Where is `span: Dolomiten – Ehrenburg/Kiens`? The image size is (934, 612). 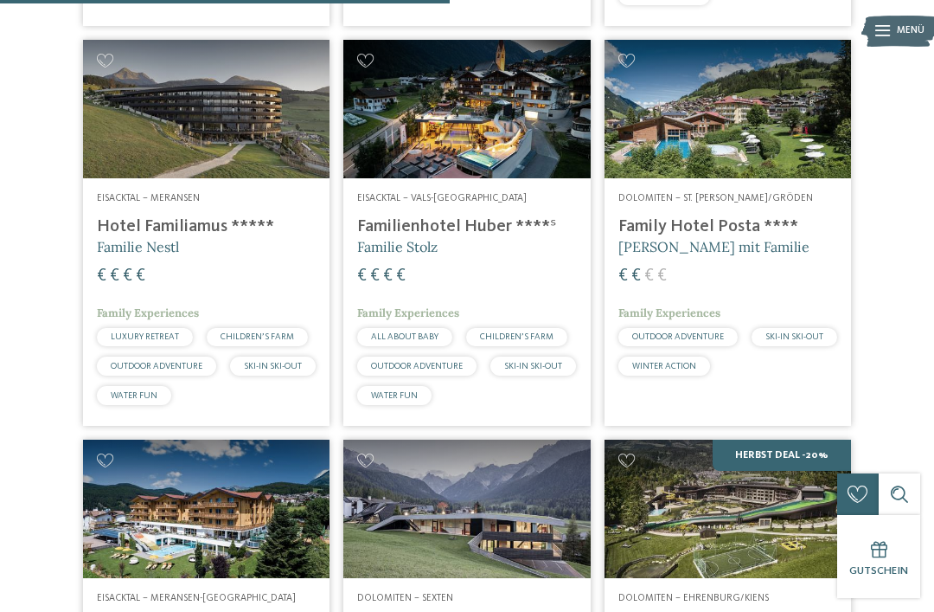 span: Dolomiten – Ehrenburg/Kiens is located at coordinates (694, 598).